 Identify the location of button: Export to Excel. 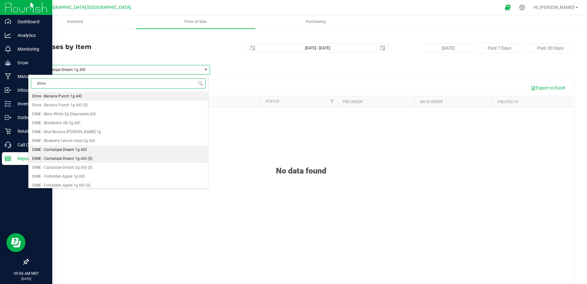
(548, 88).